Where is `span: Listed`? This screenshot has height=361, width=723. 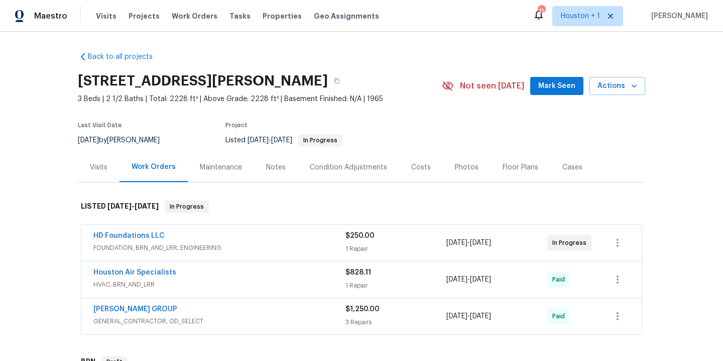
span: Listed is located at coordinates (284, 140).